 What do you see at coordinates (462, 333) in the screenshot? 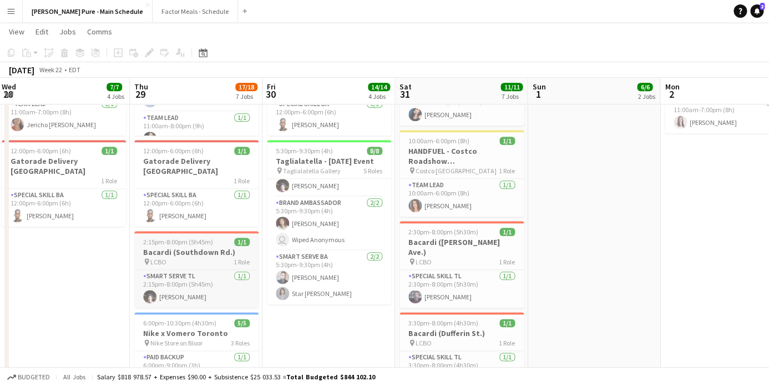
I see `h3: Bacardi (Dufferin St.)` at bounding box center [462, 333].